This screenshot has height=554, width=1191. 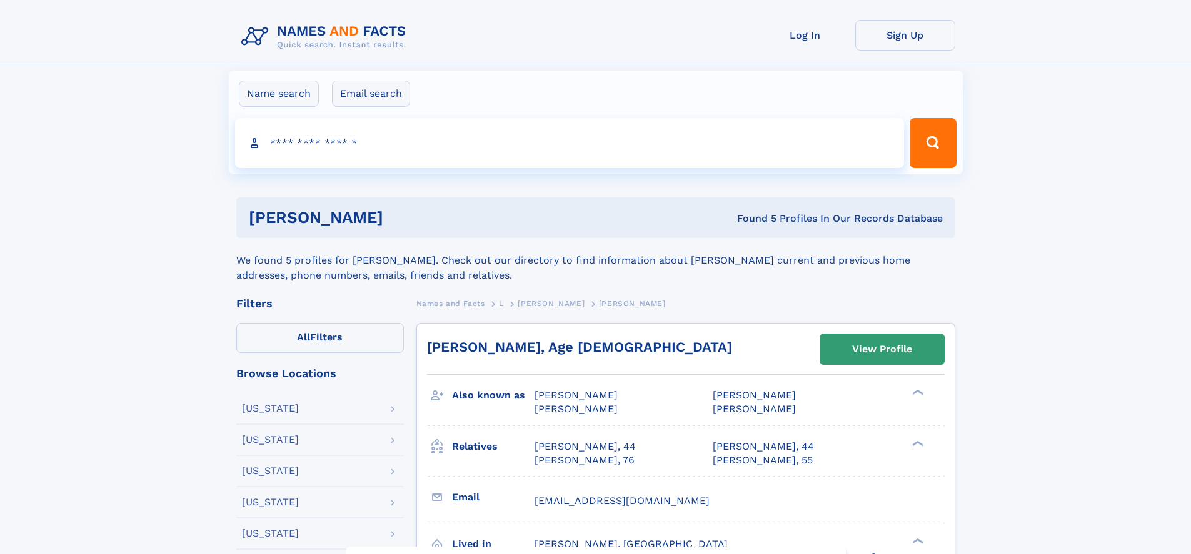 I want to click on h3: Relatives, so click(x=493, y=447).